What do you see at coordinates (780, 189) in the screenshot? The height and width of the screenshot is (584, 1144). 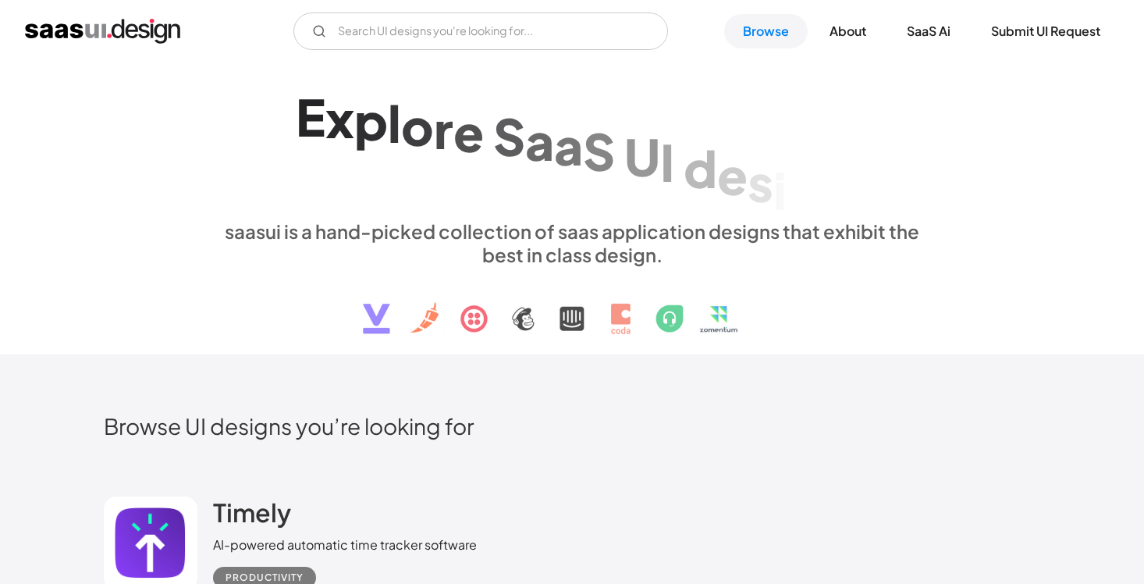 I see `div: i` at bounding box center [780, 189].